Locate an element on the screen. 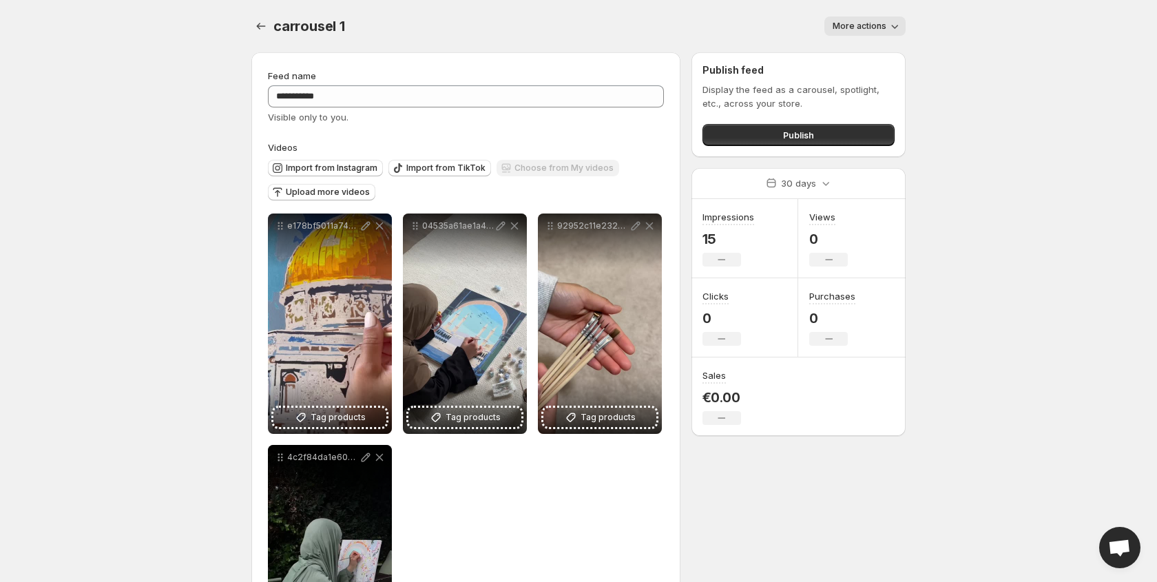 The width and height of the screenshot is (1157, 582). p: 15 is located at coordinates (728, 239).